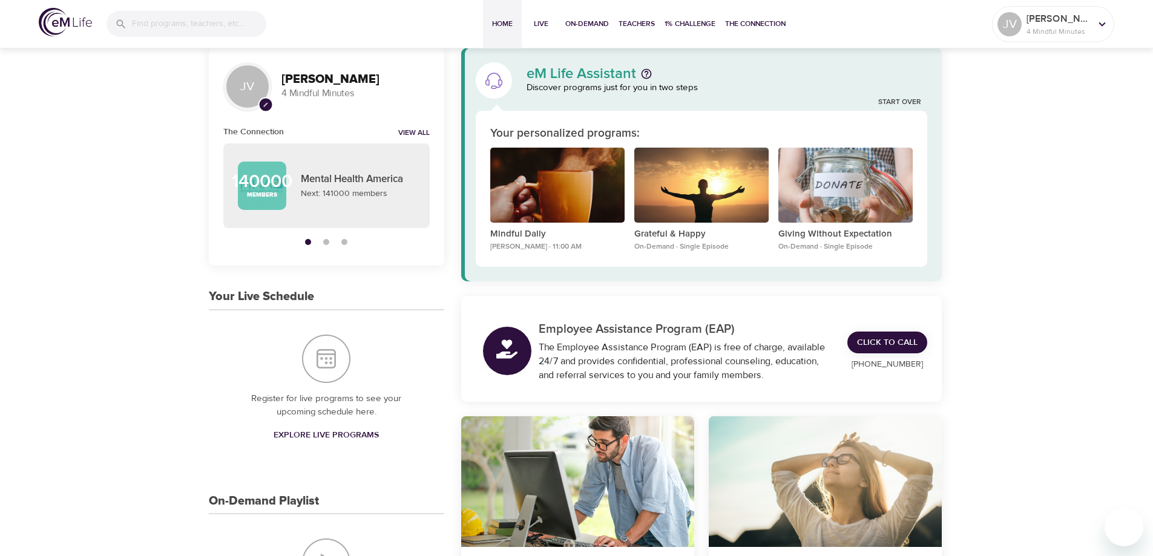 This screenshot has height=556, width=1153. Describe the element at coordinates (326, 359) in the screenshot. I see `img: Your Live Schedule` at that location.